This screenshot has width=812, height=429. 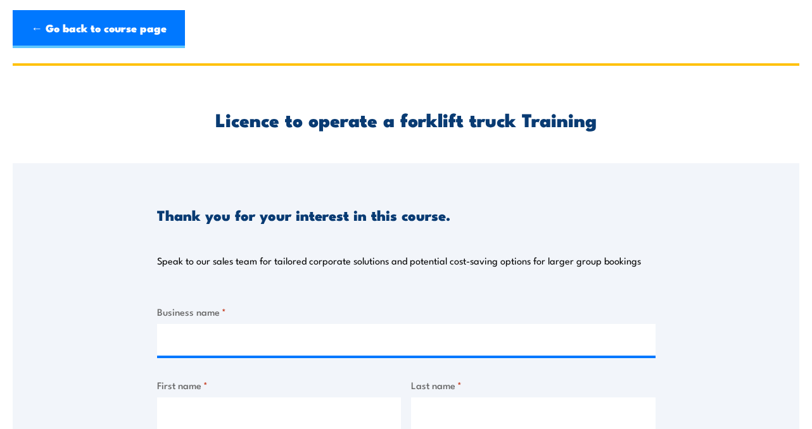 I want to click on a: ← Go back to course page, so click(x=99, y=29).